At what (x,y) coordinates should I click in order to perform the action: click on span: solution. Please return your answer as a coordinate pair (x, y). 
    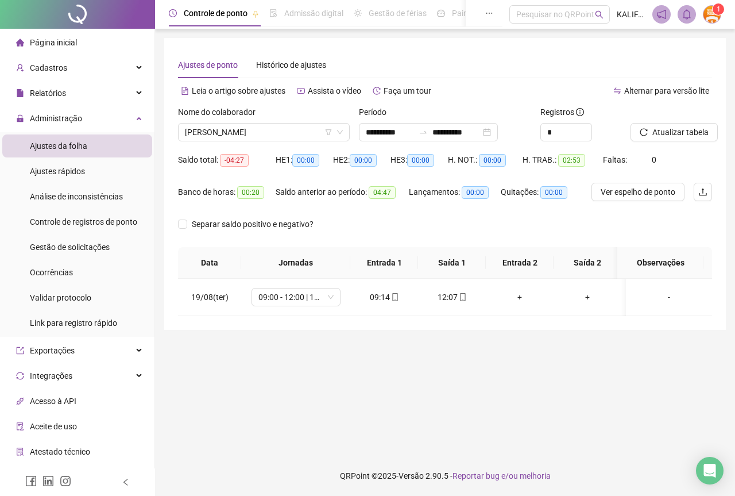
    Looking at the image, I should click on (20, 451).